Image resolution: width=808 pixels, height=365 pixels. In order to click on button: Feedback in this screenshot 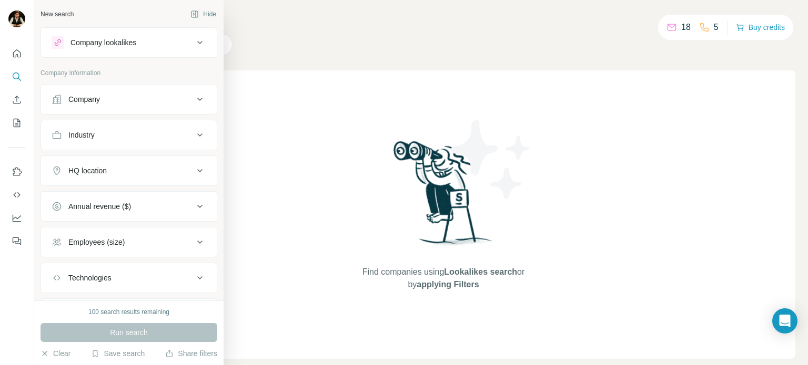, I will do `click(17, 241)`.